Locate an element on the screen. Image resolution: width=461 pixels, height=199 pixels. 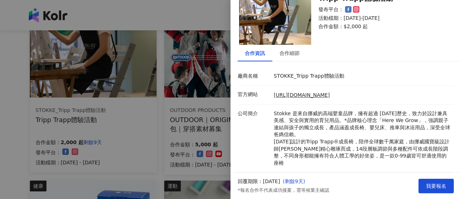
p: 公司簡介 is located at coordinates (254, 114).